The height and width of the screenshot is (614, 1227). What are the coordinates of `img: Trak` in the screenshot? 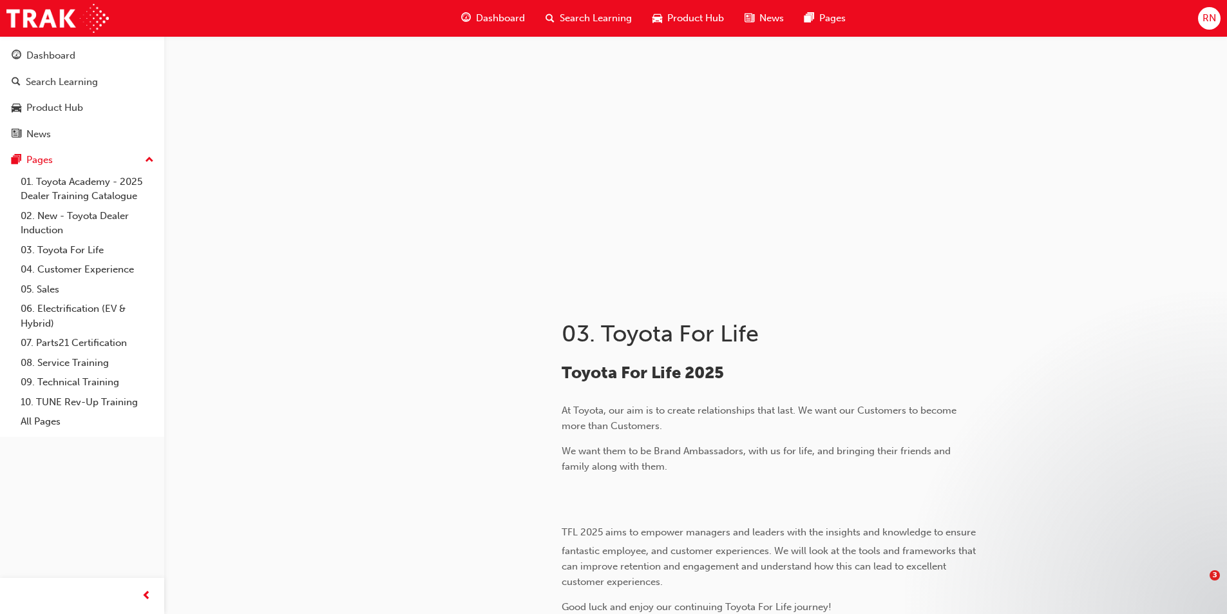 It's located at (57, 18).